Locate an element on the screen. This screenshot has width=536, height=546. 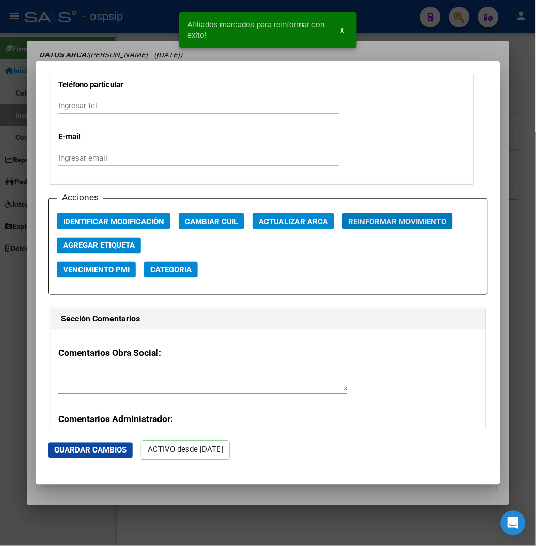
span: Agregar Etiqueta is located at coordinates (99, 246).